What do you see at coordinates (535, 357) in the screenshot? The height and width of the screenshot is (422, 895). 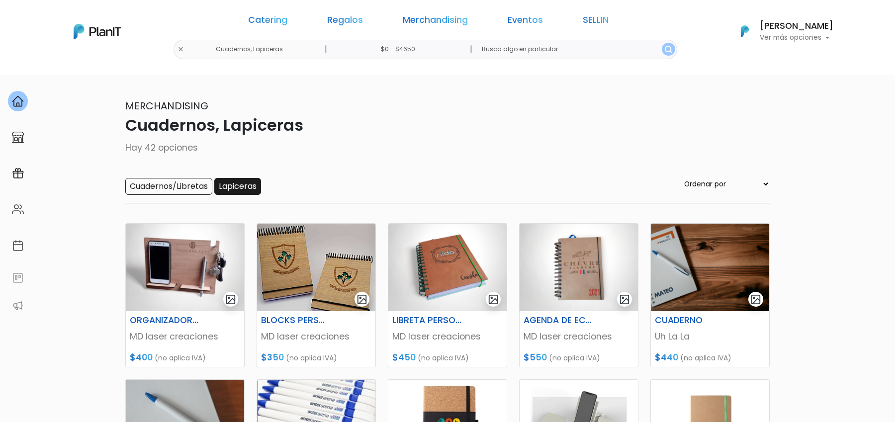 I see `span: $550` at bounding box center [535, 357].